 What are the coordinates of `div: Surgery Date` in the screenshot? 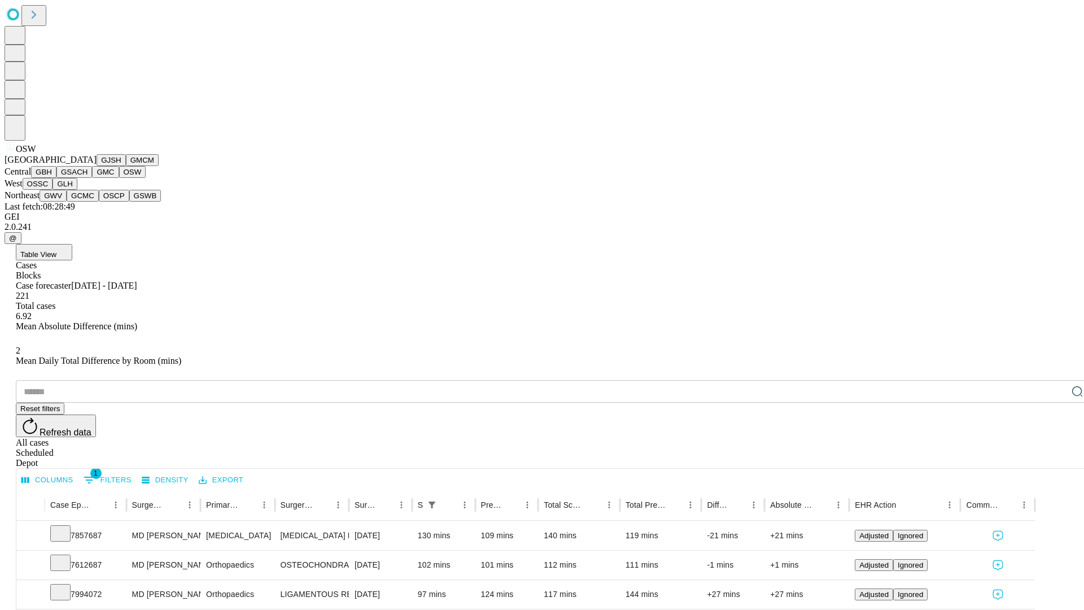 It's located at (365, 505).